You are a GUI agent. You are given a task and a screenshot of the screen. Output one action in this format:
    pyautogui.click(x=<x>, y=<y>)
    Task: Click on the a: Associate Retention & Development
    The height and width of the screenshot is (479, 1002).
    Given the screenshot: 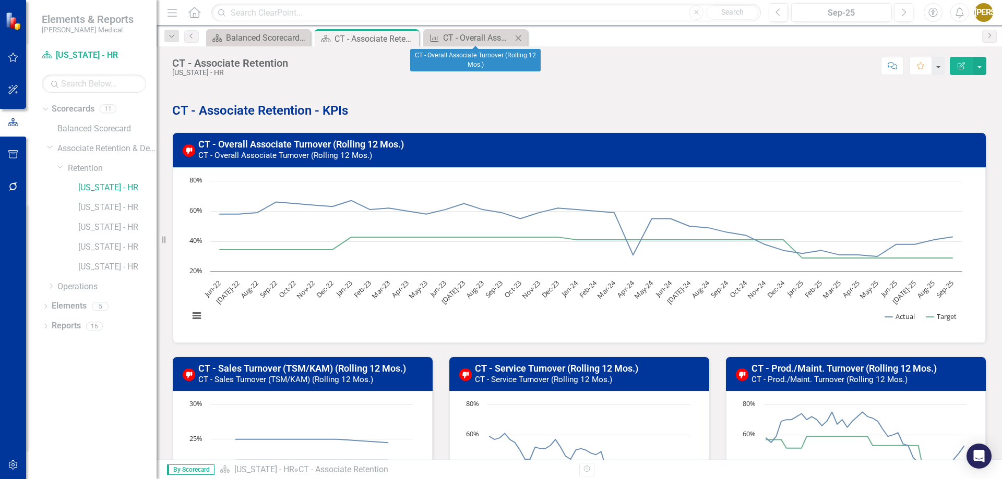 What is the action you would take?
    pyautogui.click(x=107, y=149)
    